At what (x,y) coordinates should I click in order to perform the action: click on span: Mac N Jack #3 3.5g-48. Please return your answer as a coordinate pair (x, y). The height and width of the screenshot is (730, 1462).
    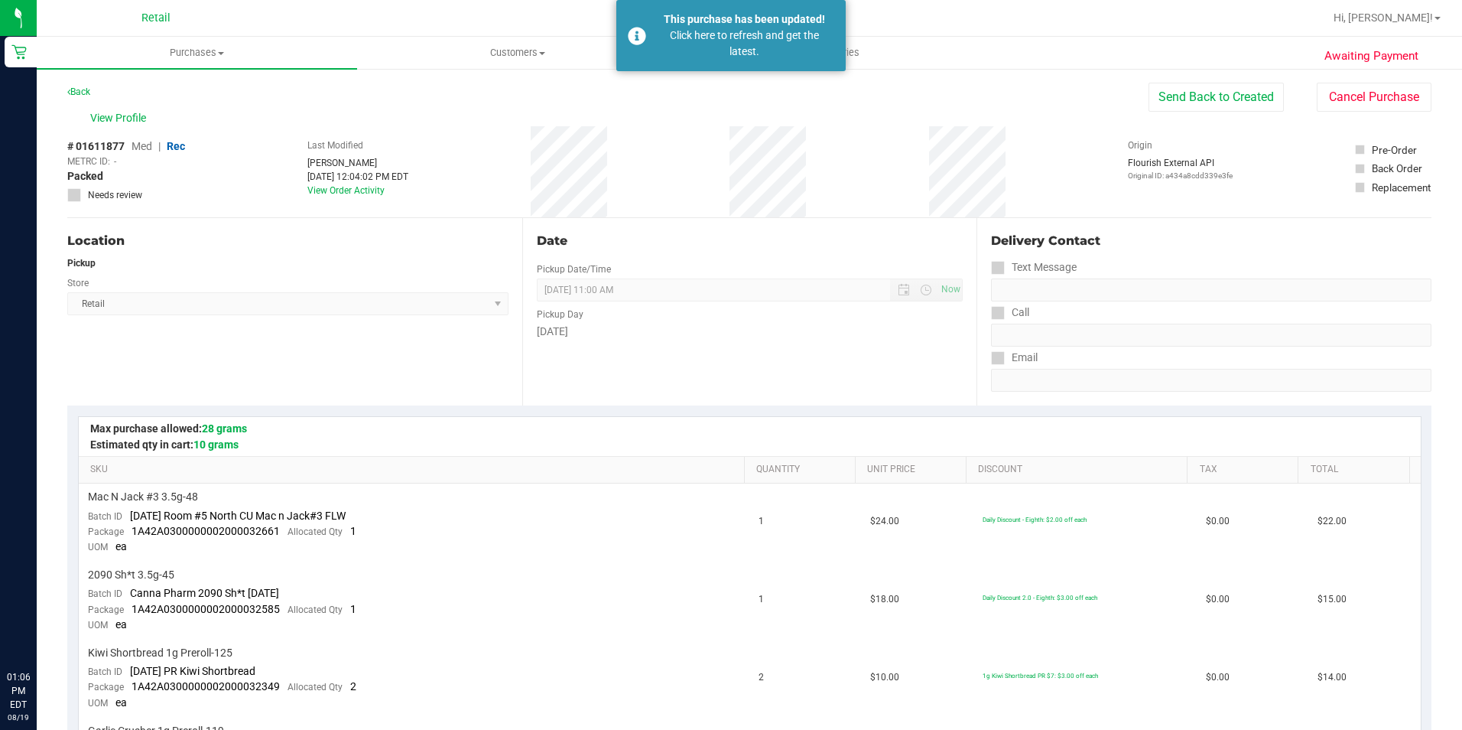
    Looking at the image, I should click on (143, 496).